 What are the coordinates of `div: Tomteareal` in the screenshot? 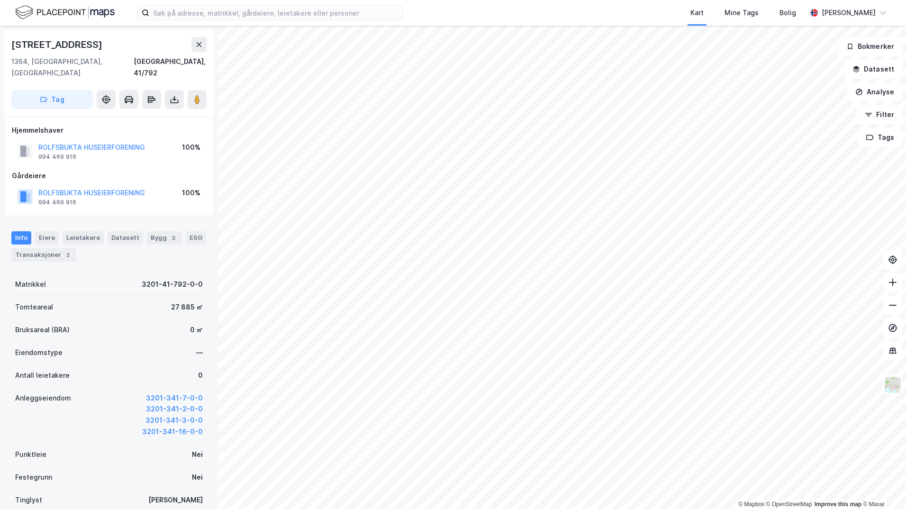 It's located at (34, 307).